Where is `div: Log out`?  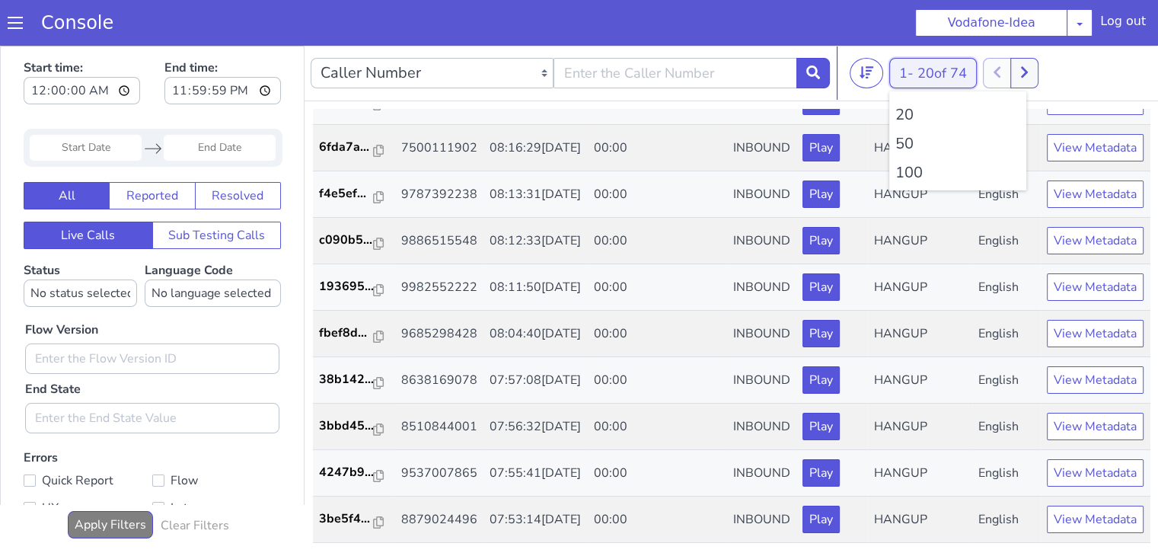
div: Log out is located at coordinates (1123, 24).